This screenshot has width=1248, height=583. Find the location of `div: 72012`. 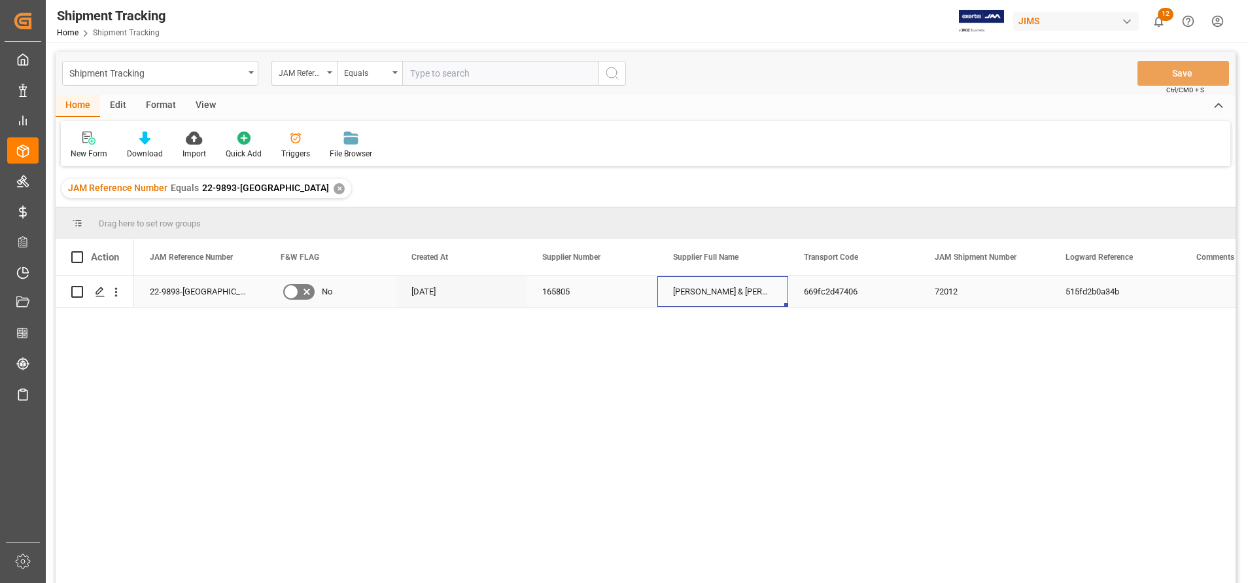

div: 72012 is located at coordinates (985, 291).